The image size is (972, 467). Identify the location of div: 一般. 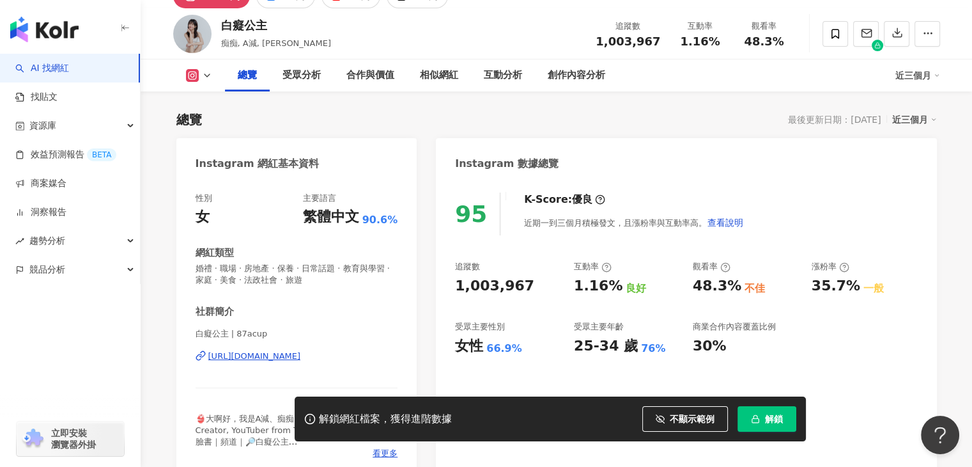
(874, 288).